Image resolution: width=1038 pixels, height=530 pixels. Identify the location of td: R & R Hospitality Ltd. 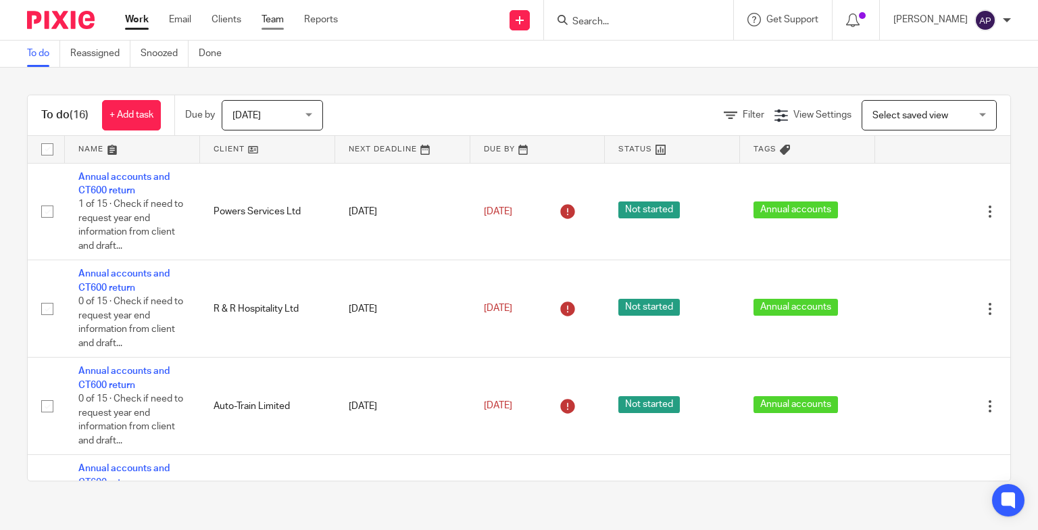
(268, 309).